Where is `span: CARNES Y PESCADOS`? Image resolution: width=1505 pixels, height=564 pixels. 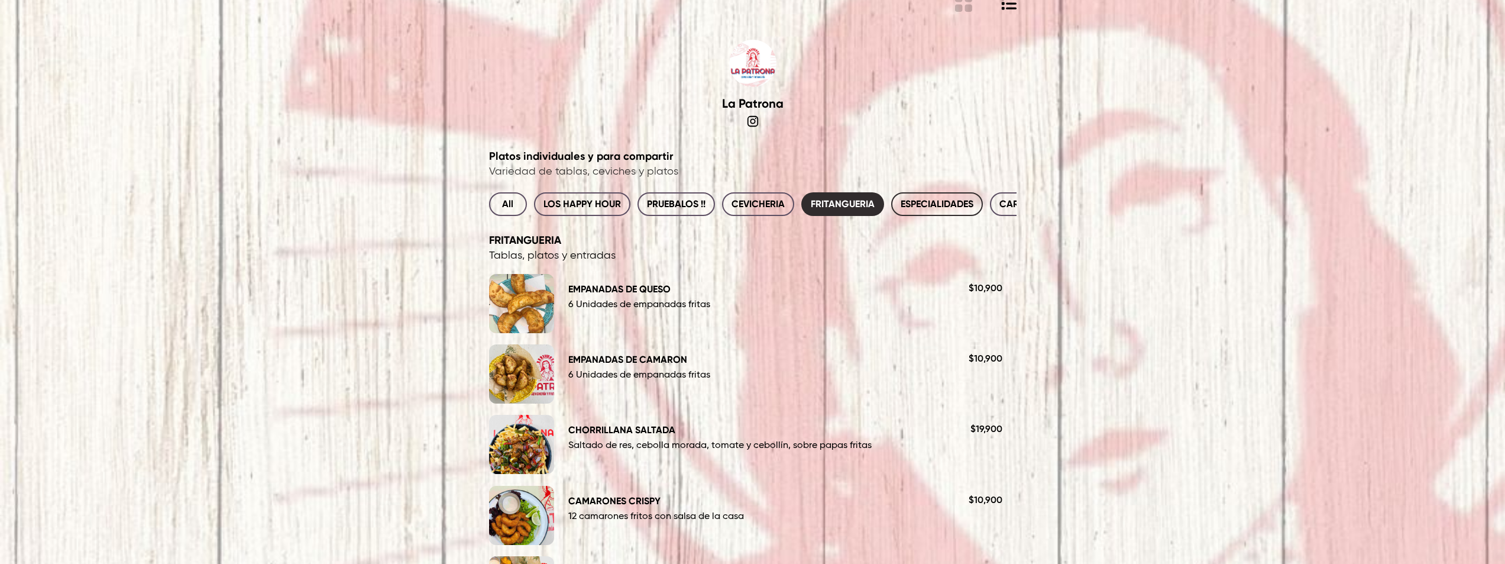
span: CARNES Y PESCADOS is located at coordinates (1047, 204).